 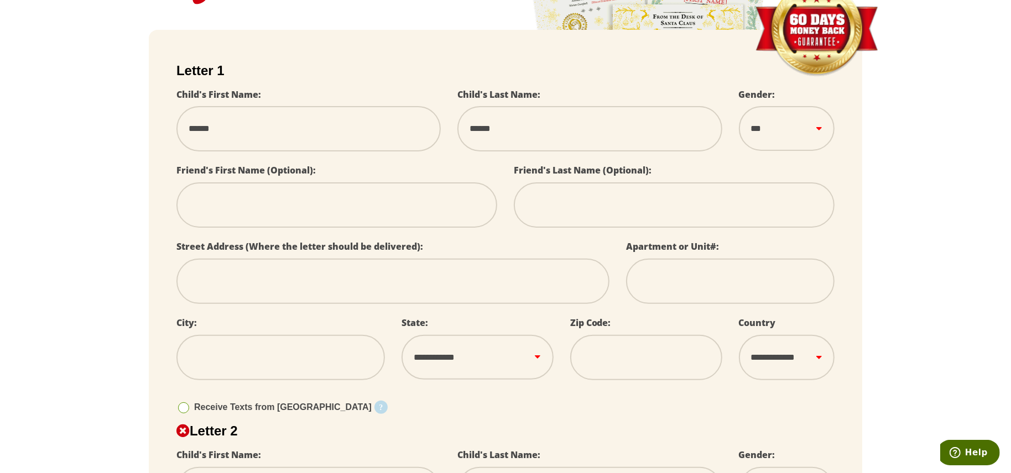 What do you see at coordinates (672, 247) in the screenshot?
I see `label: Apartment or Unit#:` at bounding box center [672, 247].